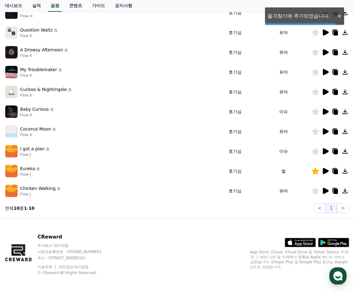 The height and width of the screenshot is (292, 354). Describe the element at coordinates (60, 204) in the screenshot. I see `a: 대화` at that location.